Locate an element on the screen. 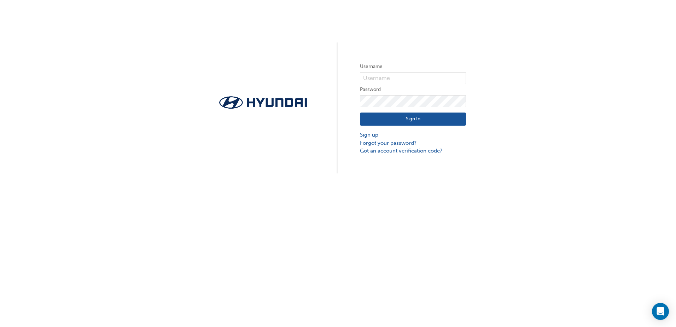  label: Password is located at coordinates (413, 89).